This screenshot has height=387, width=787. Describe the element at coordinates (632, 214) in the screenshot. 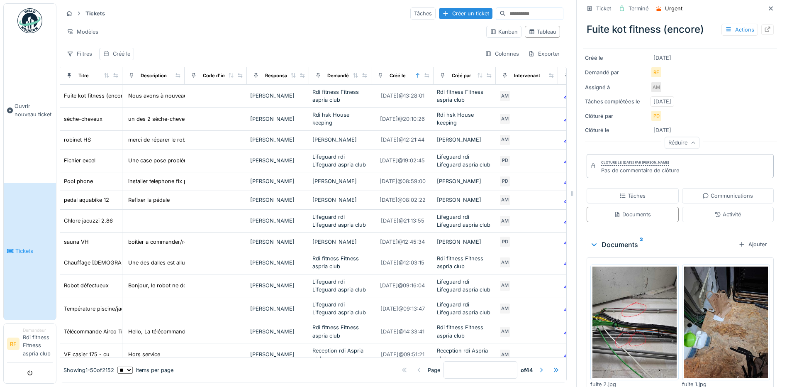

I see `div: Documents` at that location.